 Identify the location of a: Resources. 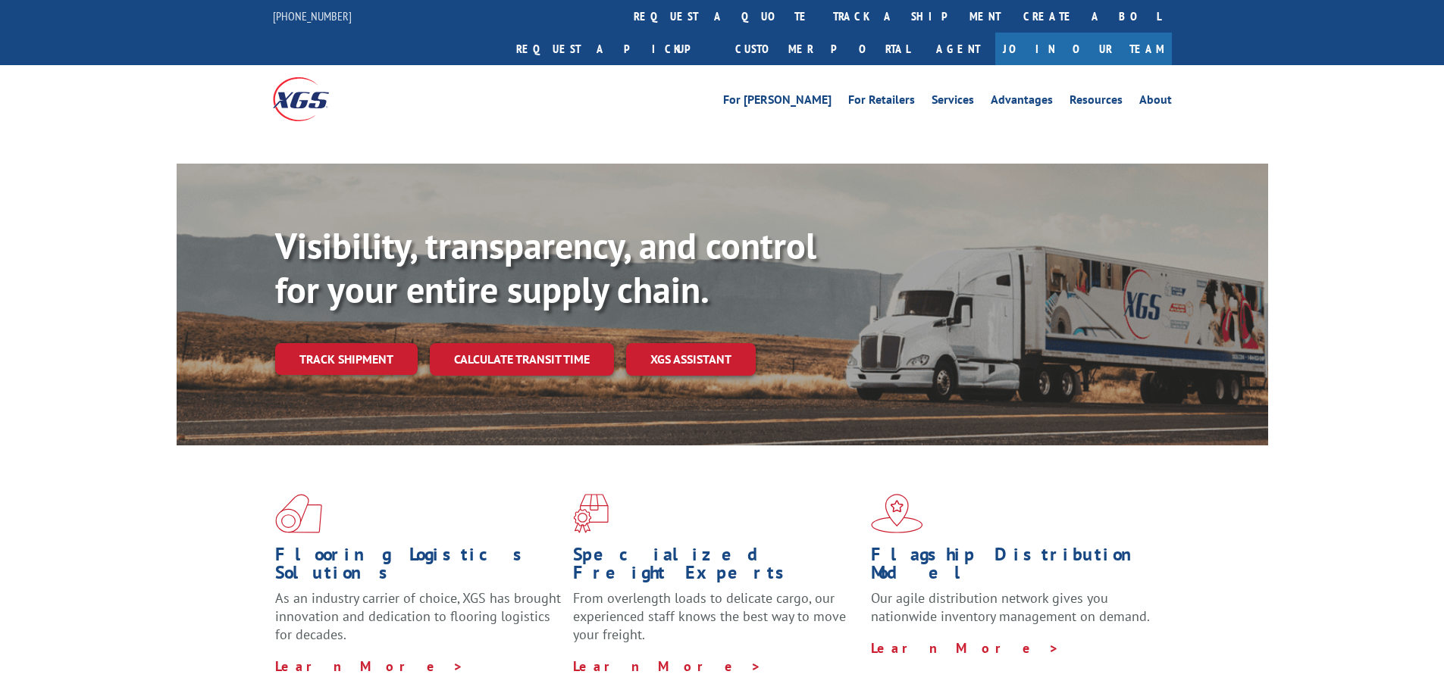
(1096, 102).